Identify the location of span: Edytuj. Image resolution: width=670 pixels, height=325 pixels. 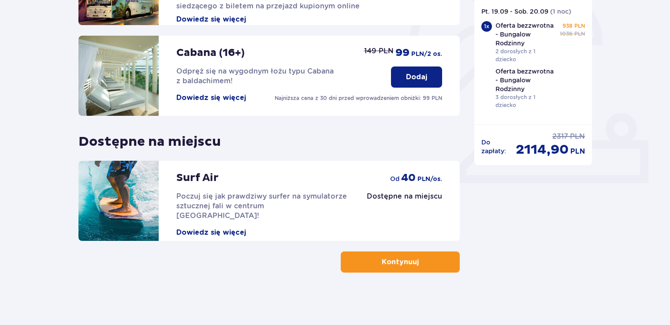
(573, 128).